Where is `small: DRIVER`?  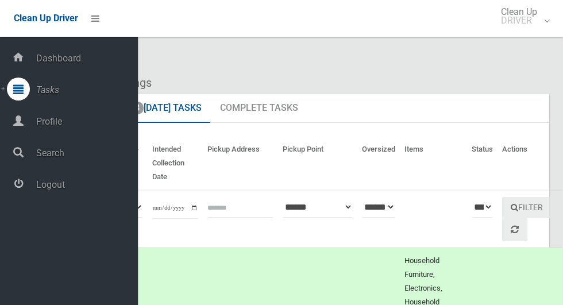 small: DRIVER is located at coordinates (519, 20).